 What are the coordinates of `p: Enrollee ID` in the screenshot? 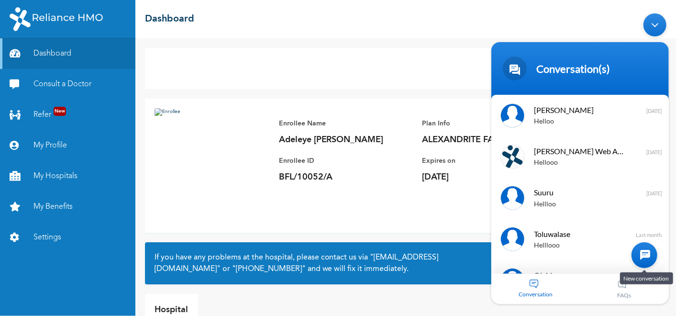 It's located at (346, 161).